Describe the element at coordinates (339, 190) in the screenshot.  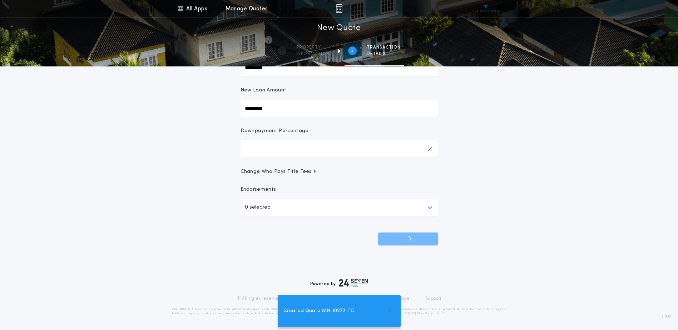
I see `p: Endorsements` at that location.